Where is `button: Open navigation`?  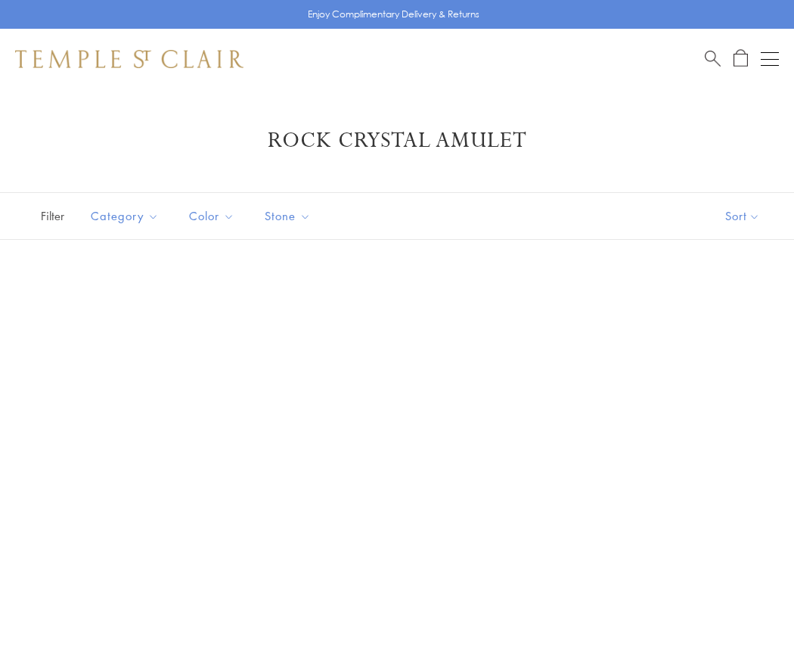 button: Open navigation is located at coordinates (770, 59).